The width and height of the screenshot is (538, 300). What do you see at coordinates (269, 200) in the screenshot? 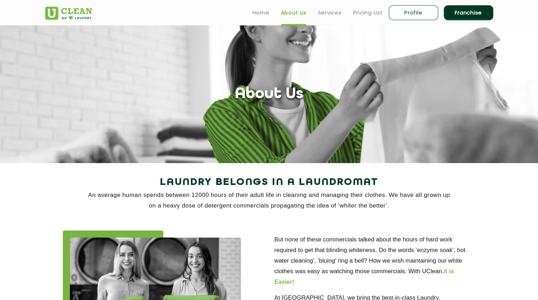
I see `p: An average human spends between 12000 hours of their adult life in cleaning and managing their cl...` at bounding box center [269, 200].